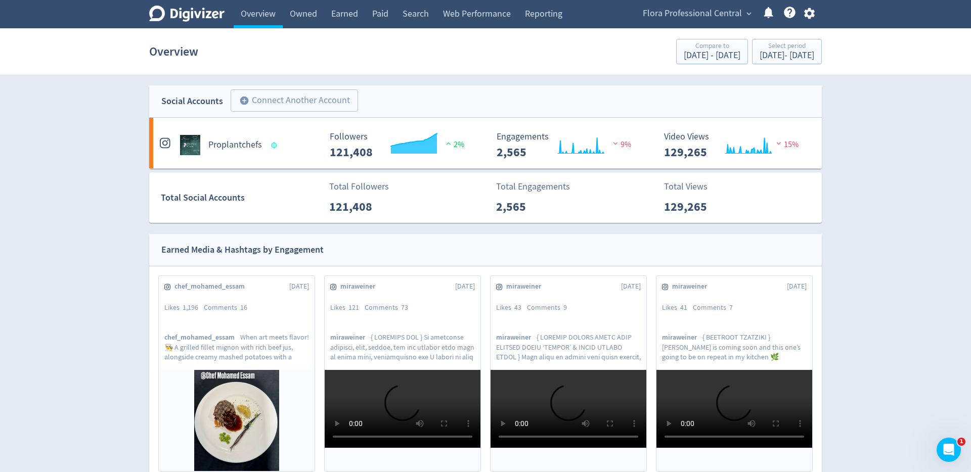 The width and height of the screenshot is (971, 472). What do you see at coordinates (359, 187) in the screenshot?
I see `p: Total Followers` at bounding box center [359, 187].